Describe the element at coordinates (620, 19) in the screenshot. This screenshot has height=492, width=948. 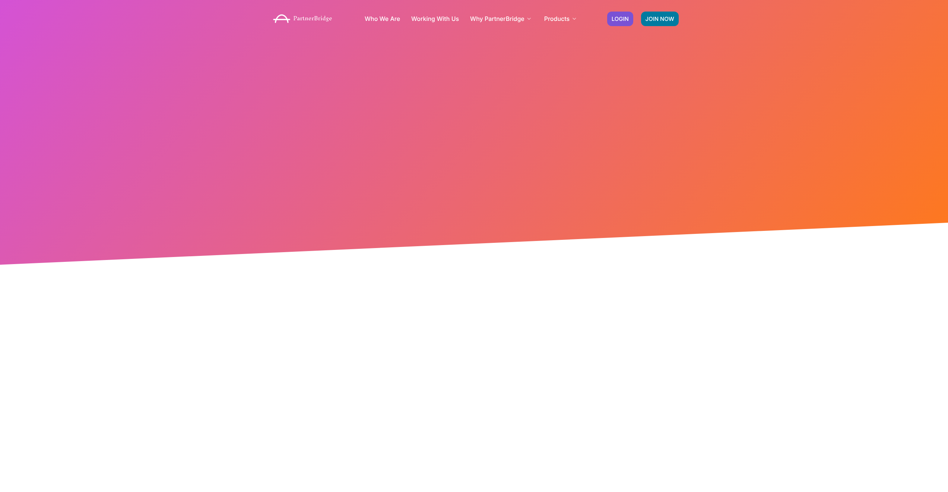
I see `a: LOGIN` at that location.